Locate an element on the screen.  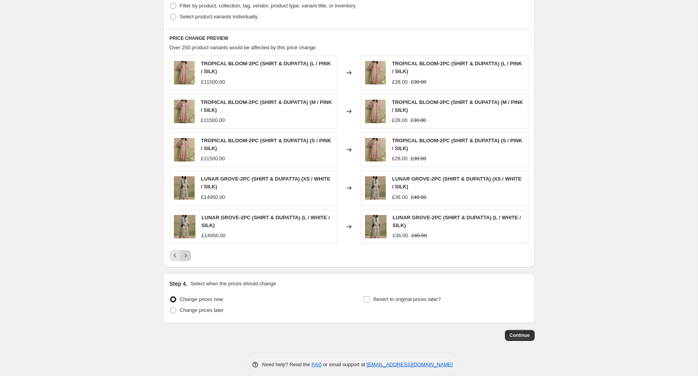
p: Select when the prices should change is located at coordinates (233, 284).